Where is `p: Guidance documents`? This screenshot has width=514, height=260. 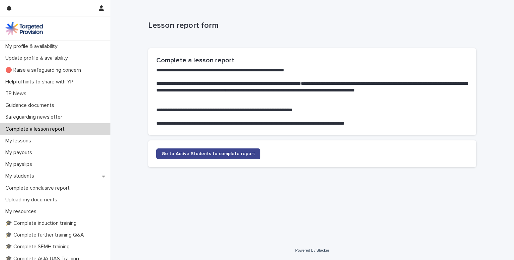
p: Guidance documents is located at coordinates (31, 105).